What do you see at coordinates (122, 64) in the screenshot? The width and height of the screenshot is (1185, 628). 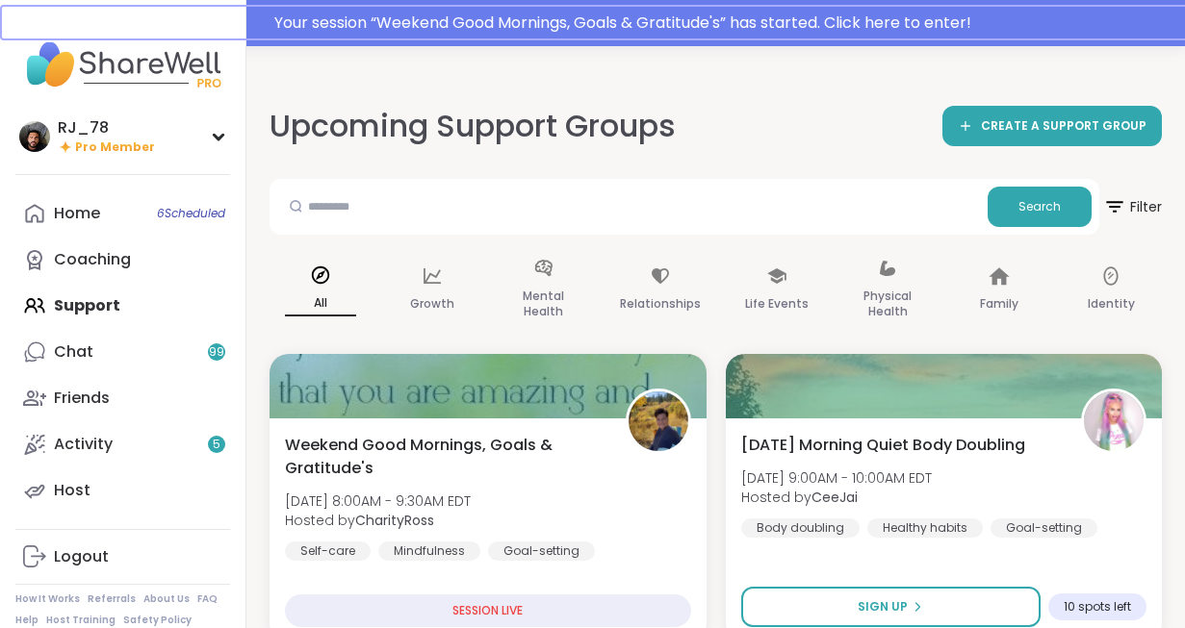 I see `img: ShareWell Nav Logo` at bounding box center [122, 64].